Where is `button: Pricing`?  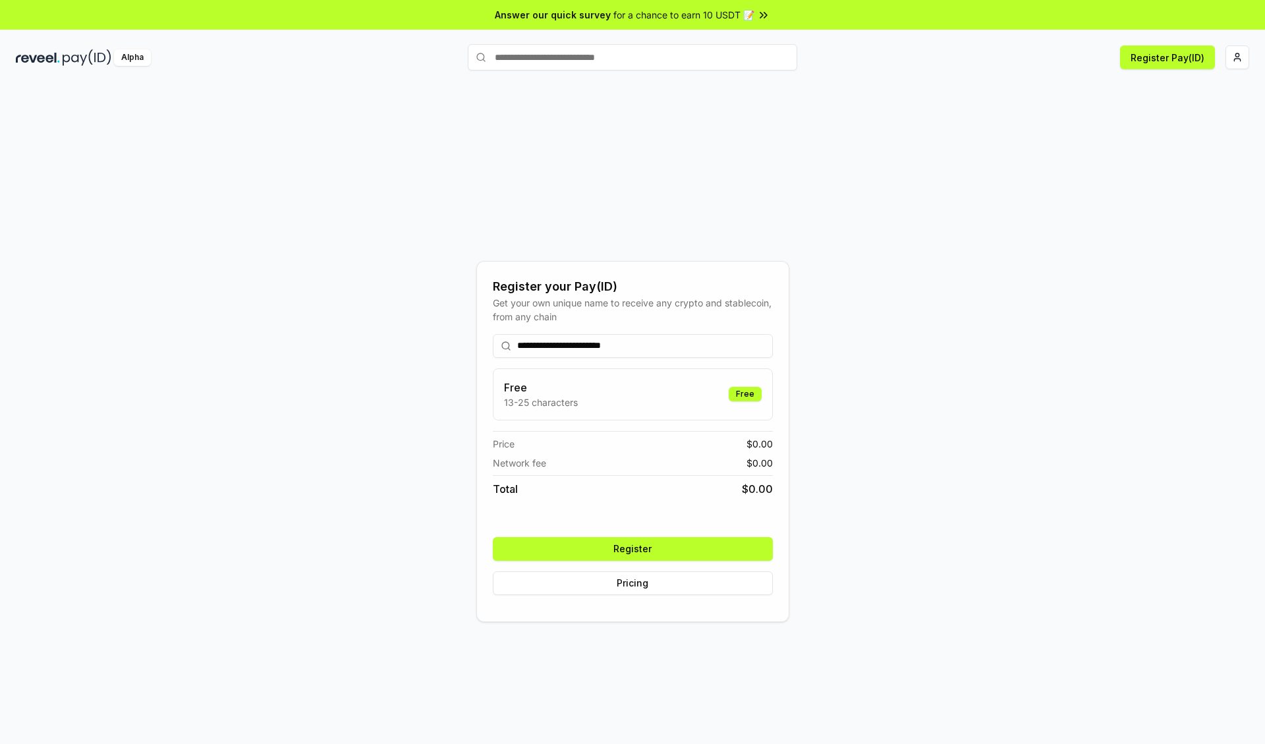
button: Pricing is located at coordinates (632, 583).